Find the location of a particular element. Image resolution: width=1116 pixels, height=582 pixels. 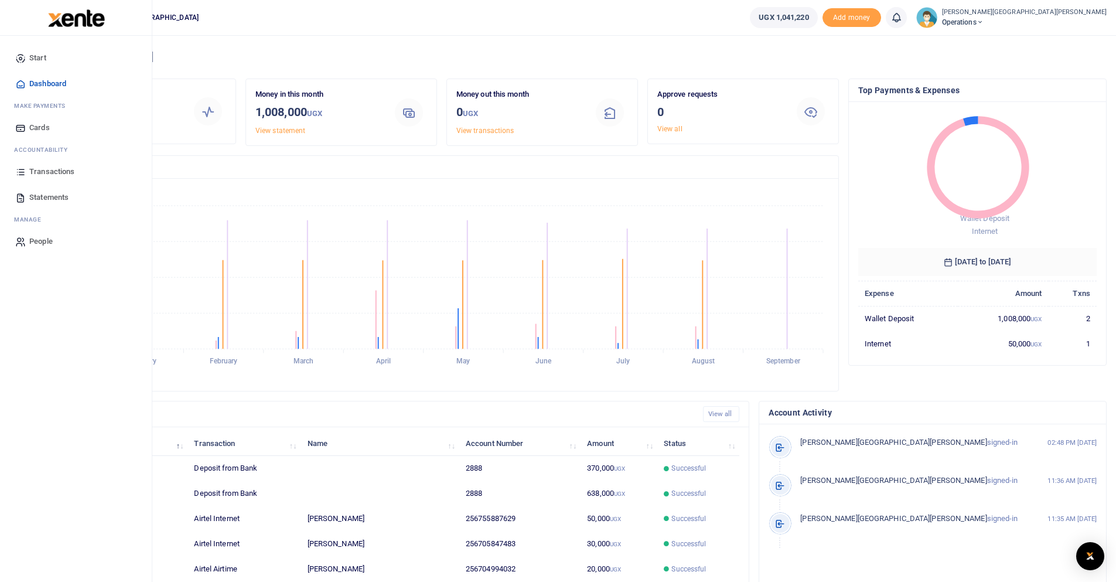

span: Internet is located at coordinates (984, 231).